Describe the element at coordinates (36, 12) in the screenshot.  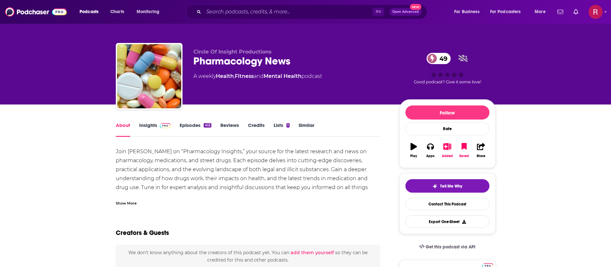
I see `a: Podchaser - Follow, Share and Rate Podcasts` at that location.